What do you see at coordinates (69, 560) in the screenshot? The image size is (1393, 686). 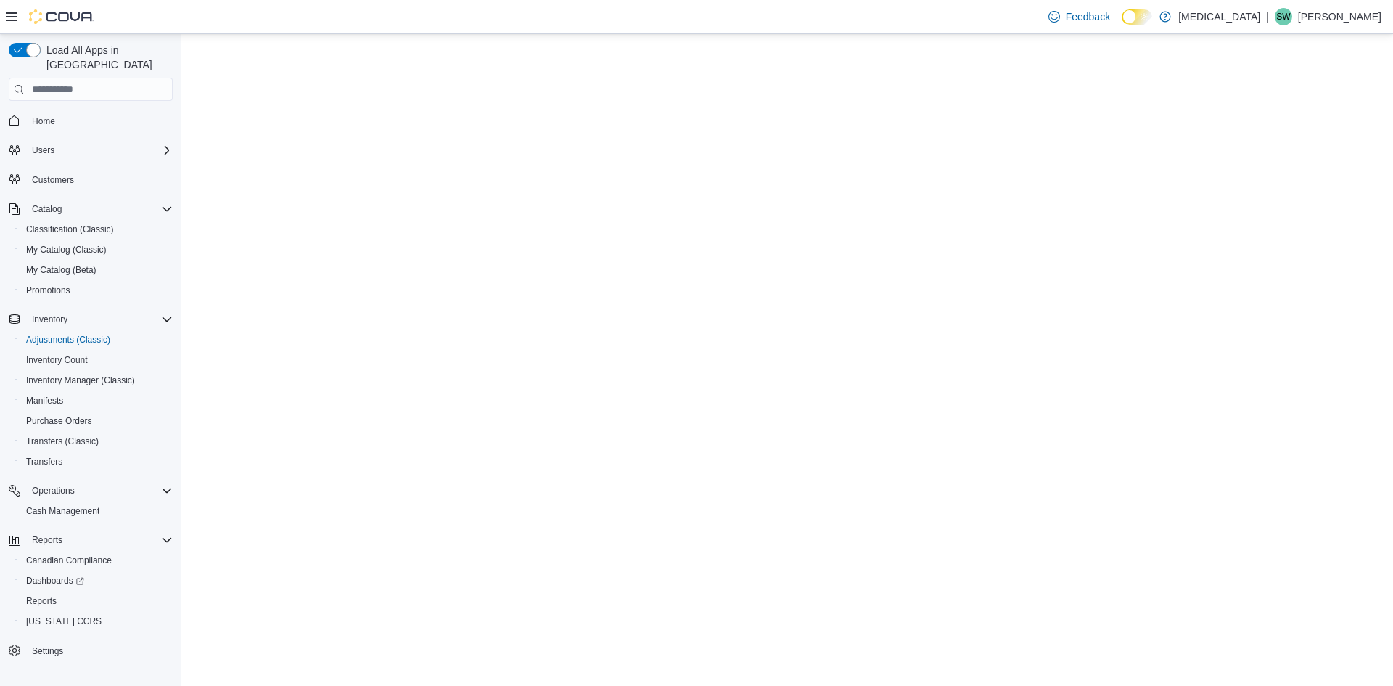 I see `a: Canadian Compliance` at bounding box center [69, 560].